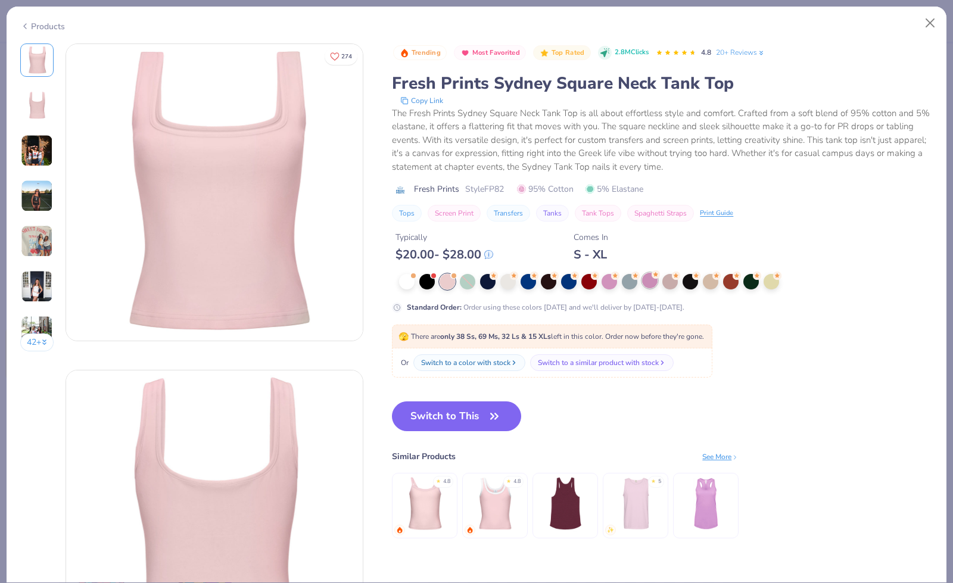 This screenshot has width=953, height=583. I want to click on span: 274, so click(347, 57).